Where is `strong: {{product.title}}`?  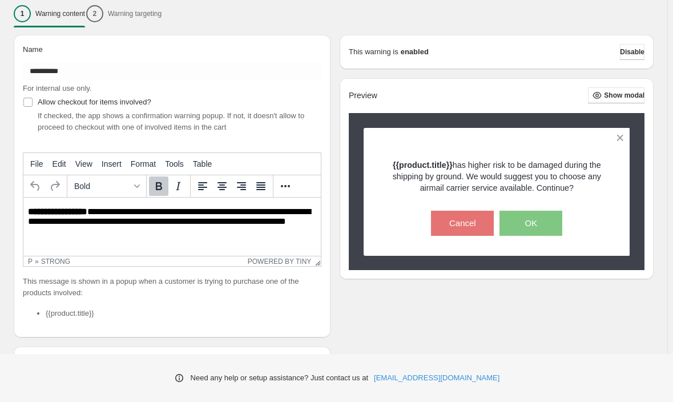
strong: {{product.title}} is located at coordinates (422, 165).